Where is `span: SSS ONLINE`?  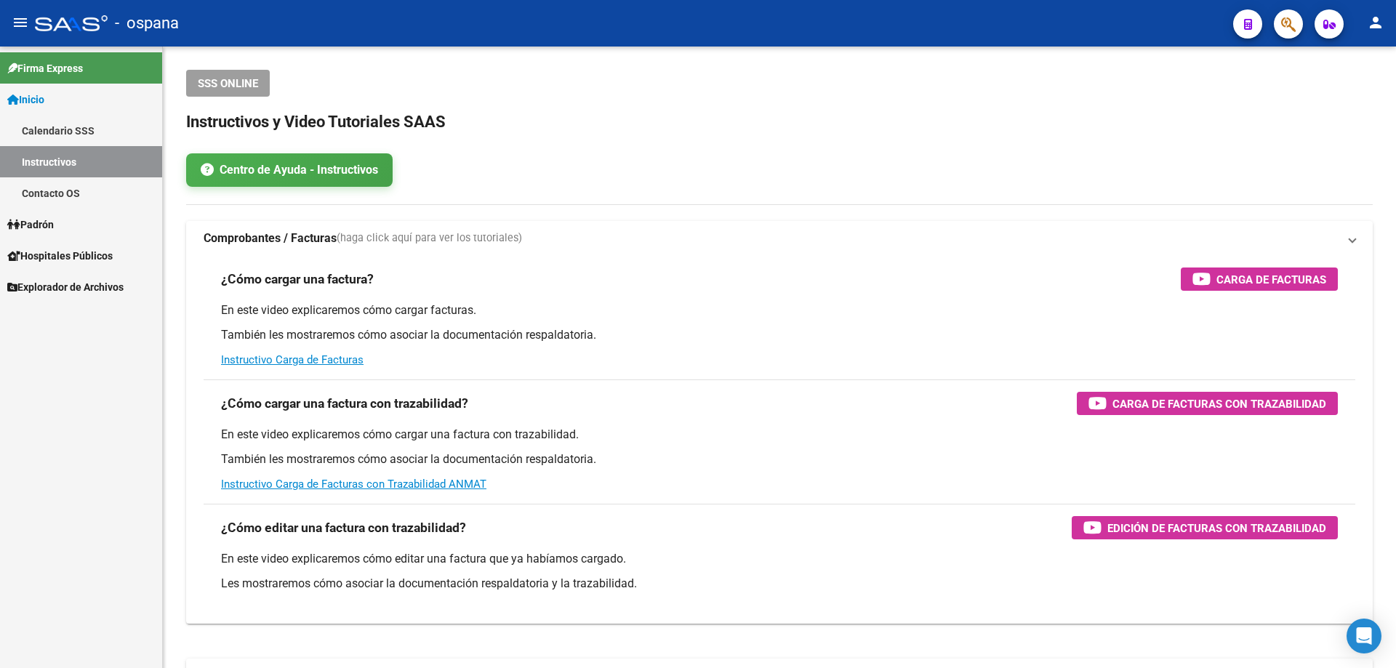
span: SSS ONLINE is located at coordinates (228, 84).